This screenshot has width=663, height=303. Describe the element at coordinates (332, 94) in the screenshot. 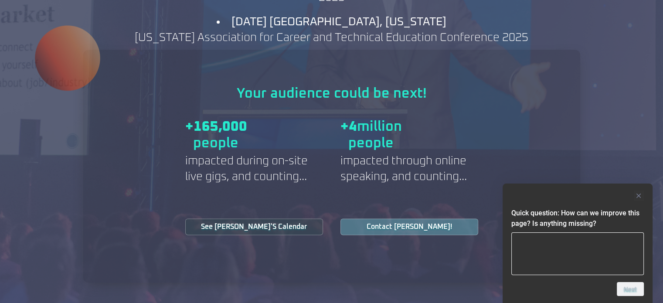

I see `h2: Your audience could be next!` at that location.